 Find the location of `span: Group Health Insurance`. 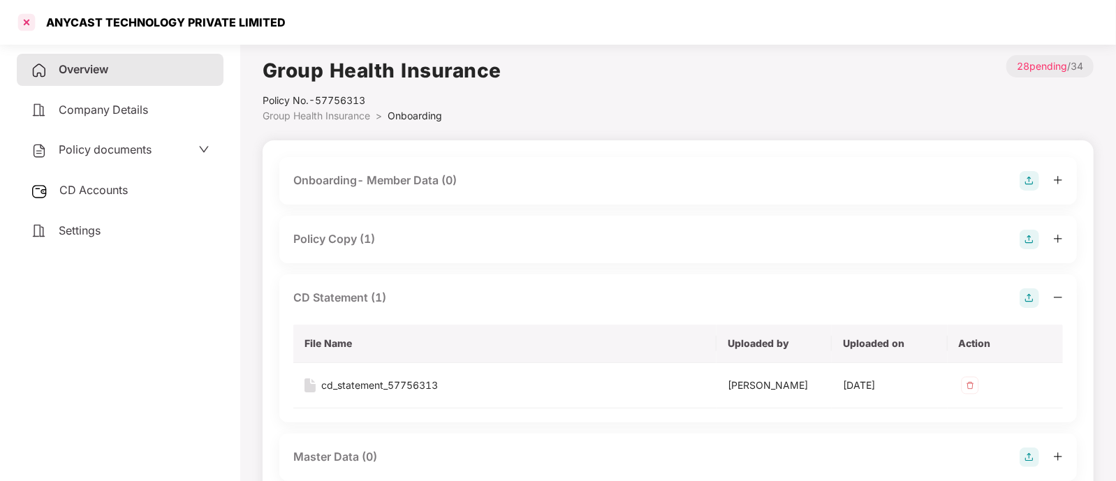

span: Group Health Insurance is located at coordinates (316, 115).